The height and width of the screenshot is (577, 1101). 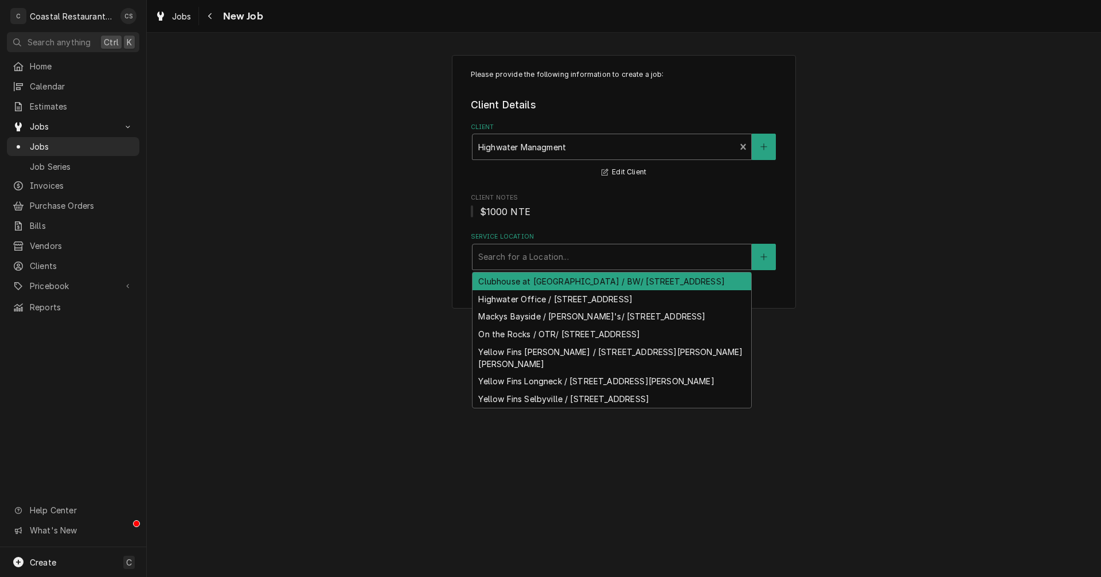 What do you see at coordinates (73, 286) in the screenshot?
I see `span: Pricebook` at bounding box center [73, 286].